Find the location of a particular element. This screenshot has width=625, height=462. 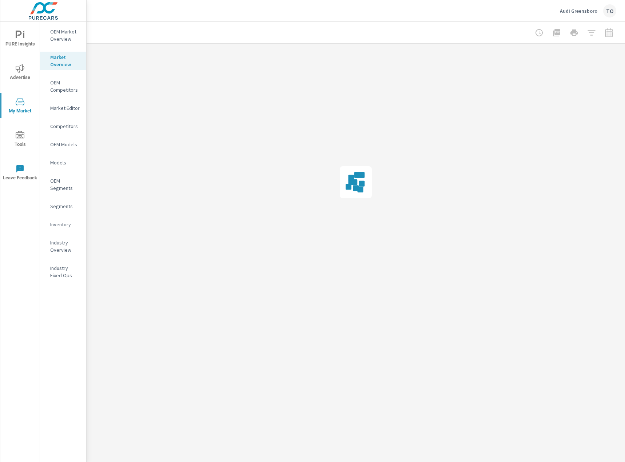

div: OEM Market Overview is located at coordinates (63, 35).